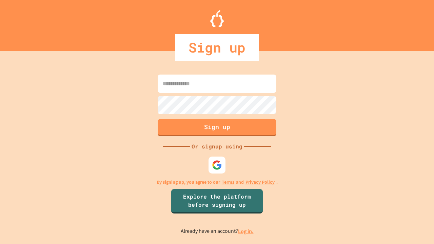 The image size is (434, 244). Describe the element at coordinates (217, 48) in the screenshot. I see `div: Sign up` at that location.